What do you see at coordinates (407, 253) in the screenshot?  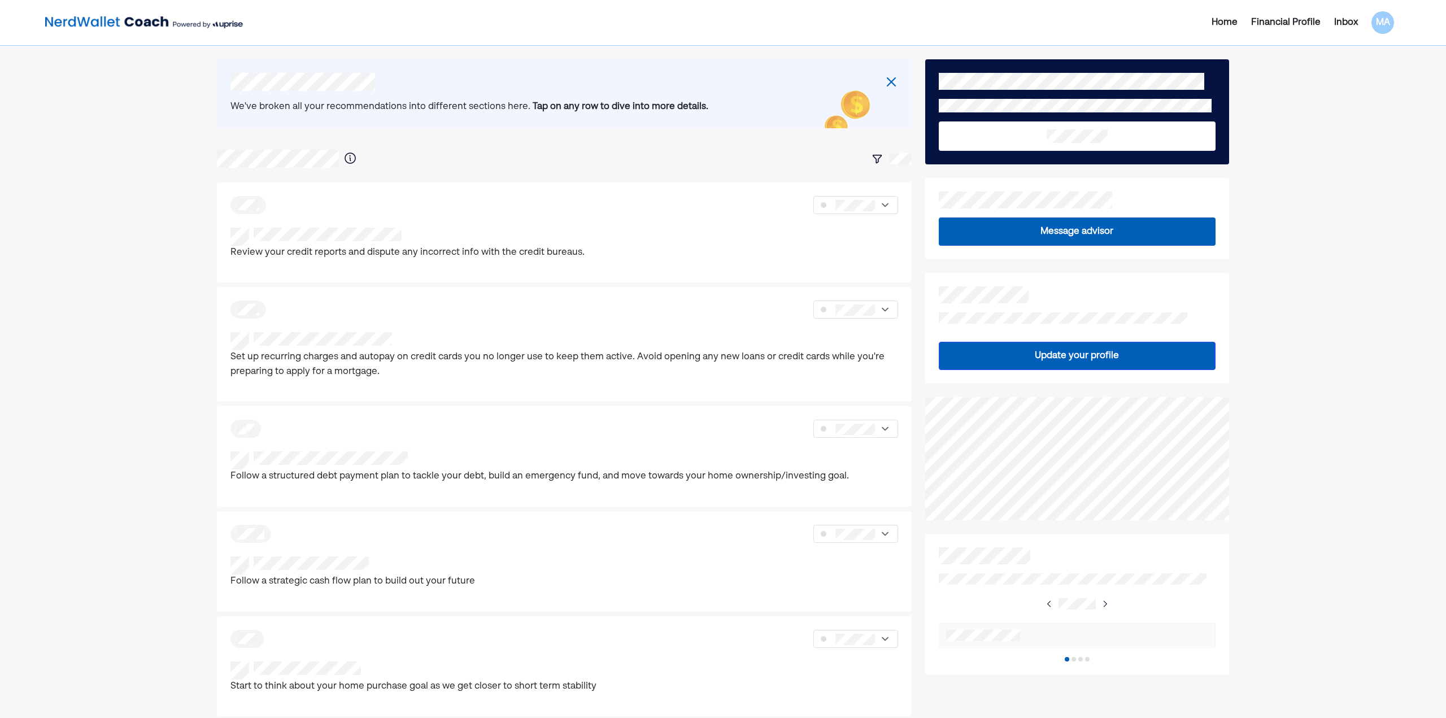 I see `p: Review your credit reports and dispute any incorrect info with the credit bureaus.` at bounding box center [407, 253].